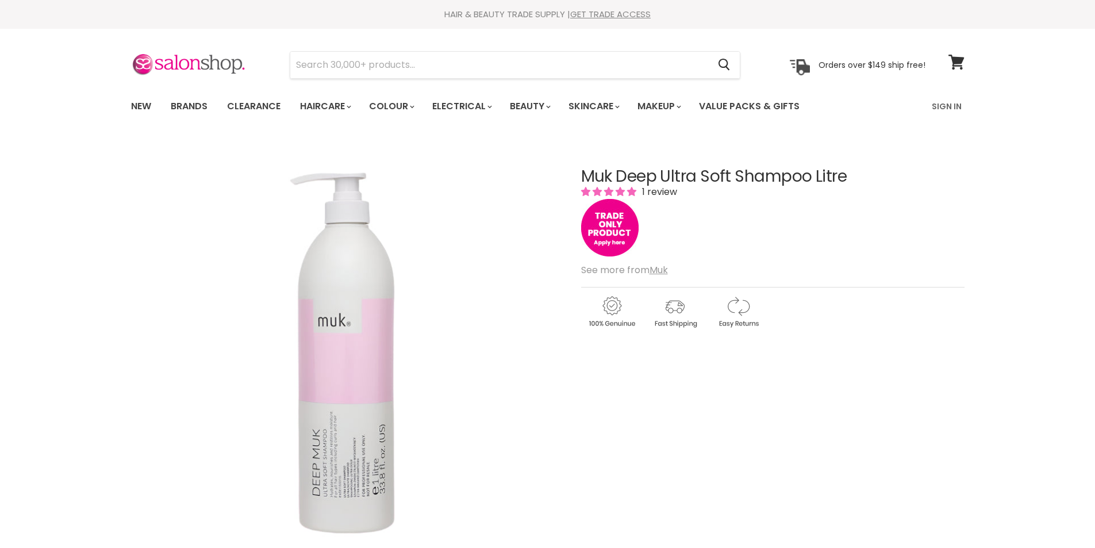  I want to click on div: HAIR & BEAUTY TRADE SUPPLY |, so click(548, 14).